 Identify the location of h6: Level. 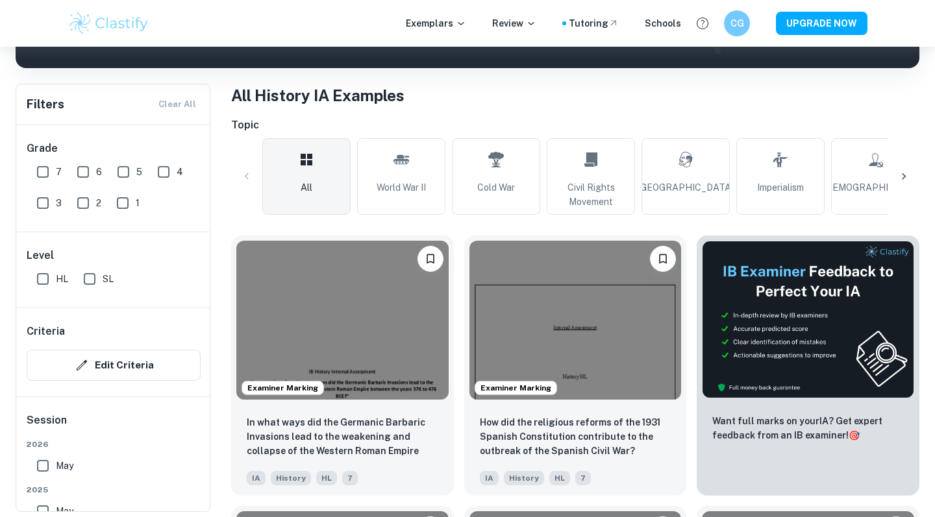
(114, 256).